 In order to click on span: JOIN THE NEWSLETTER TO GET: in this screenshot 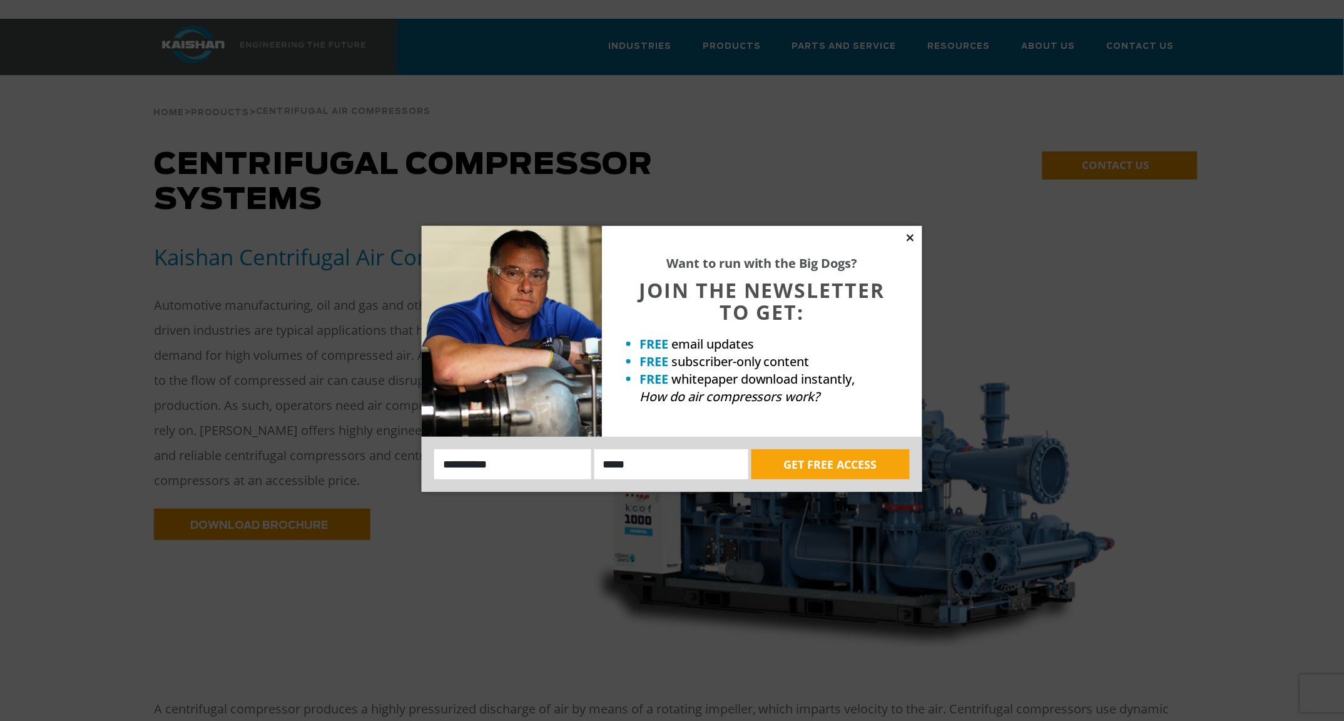, I will do `click(762, 301)`.